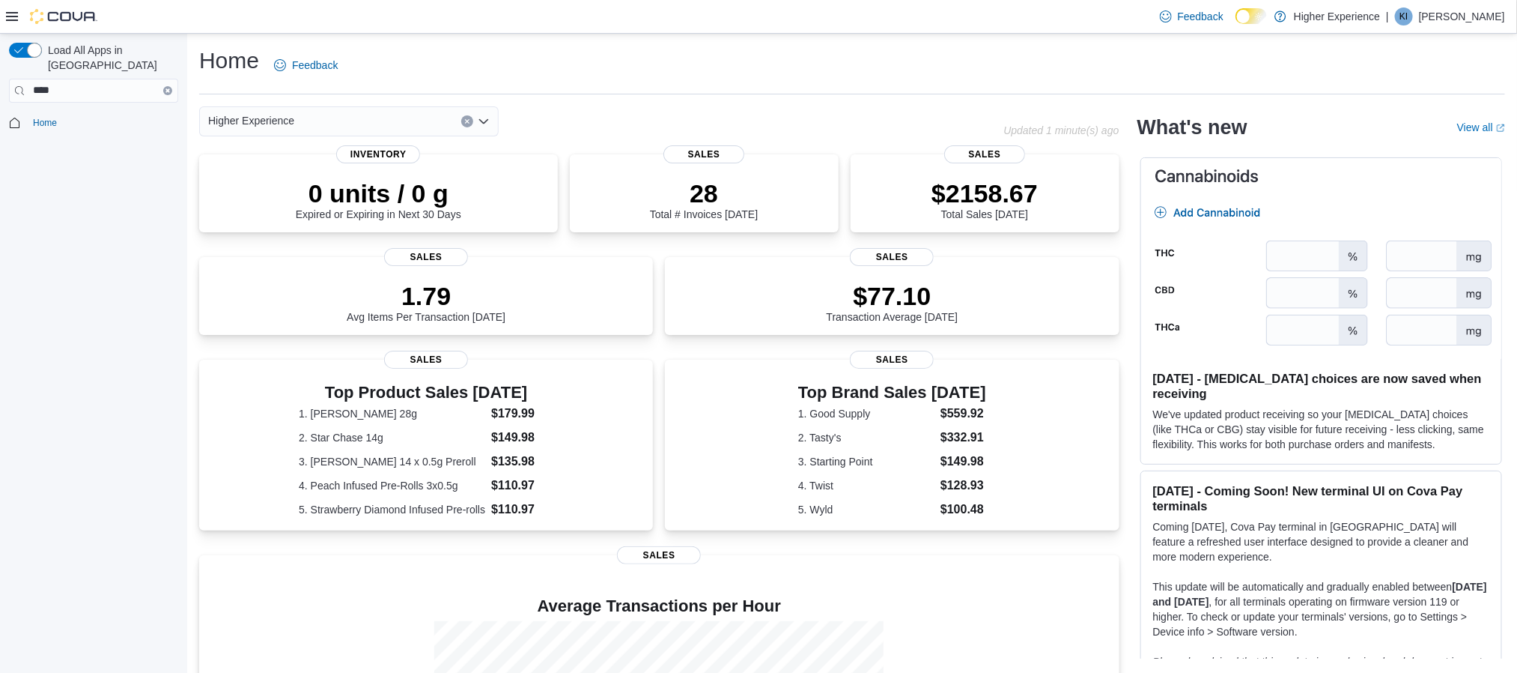 This screenshot has height=673, width=1517. I want to click on h2: What's new, so click(1192, 127).